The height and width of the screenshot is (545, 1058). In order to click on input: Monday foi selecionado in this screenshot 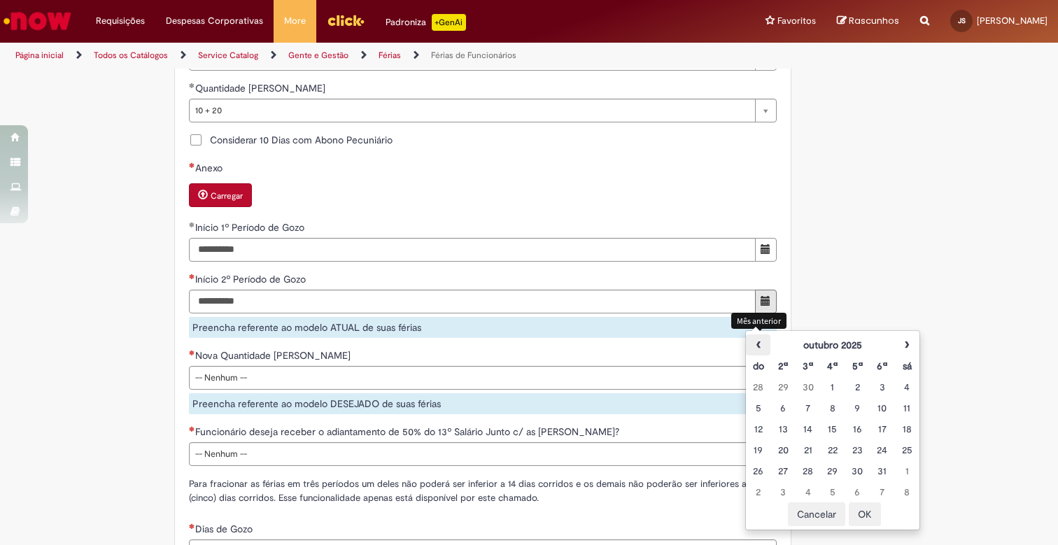, I will do `click(472, 250)`.